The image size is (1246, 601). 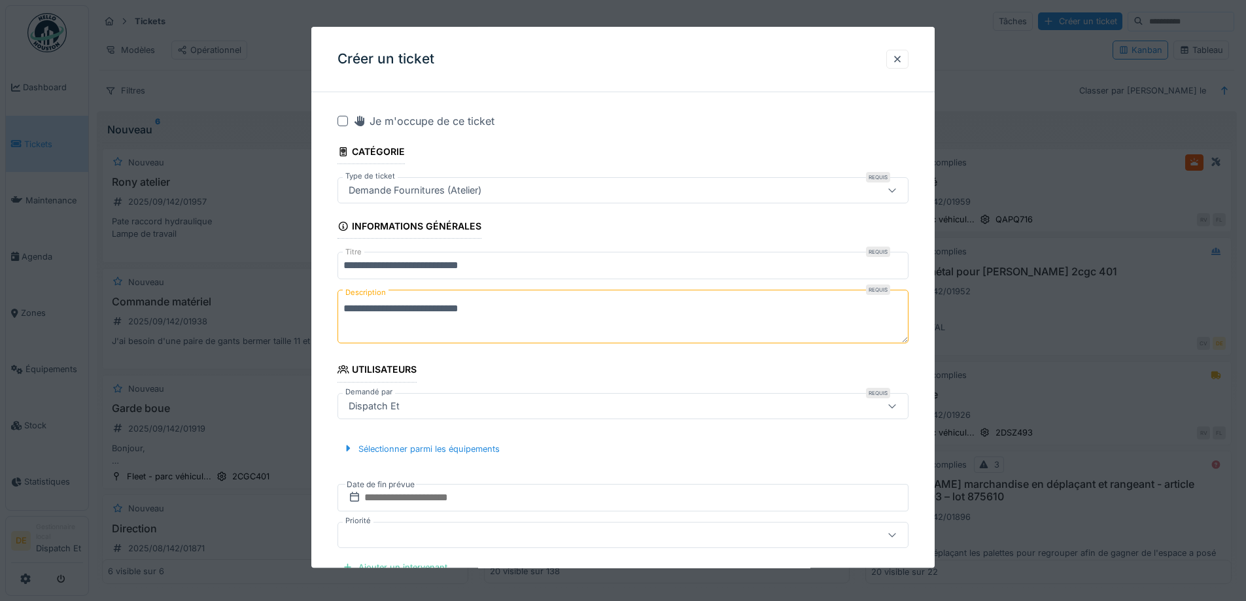 I want to click on div: Utilisateurs, so click(x=377, y=372).